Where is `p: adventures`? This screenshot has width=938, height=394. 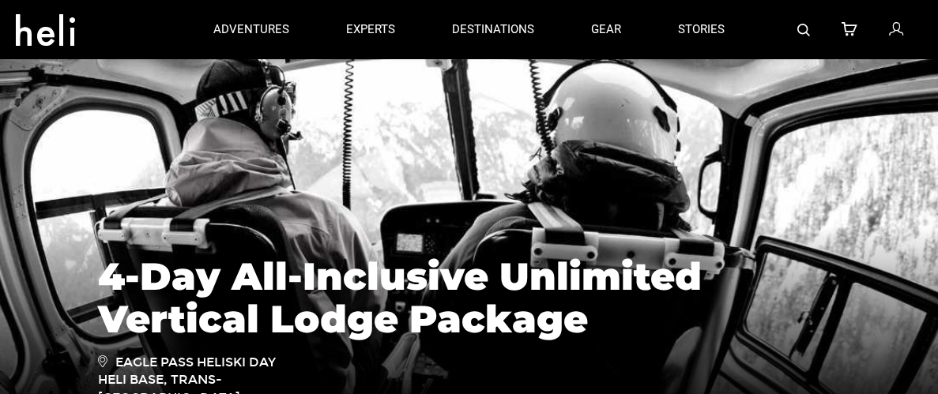 p: adventures is located at coordinates (251, 29).